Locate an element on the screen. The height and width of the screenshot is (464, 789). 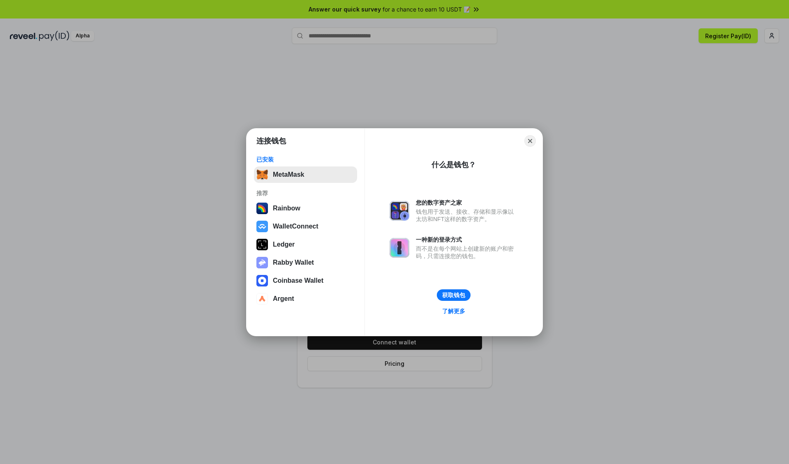
button: Argent is located at coordinates (305, 299).